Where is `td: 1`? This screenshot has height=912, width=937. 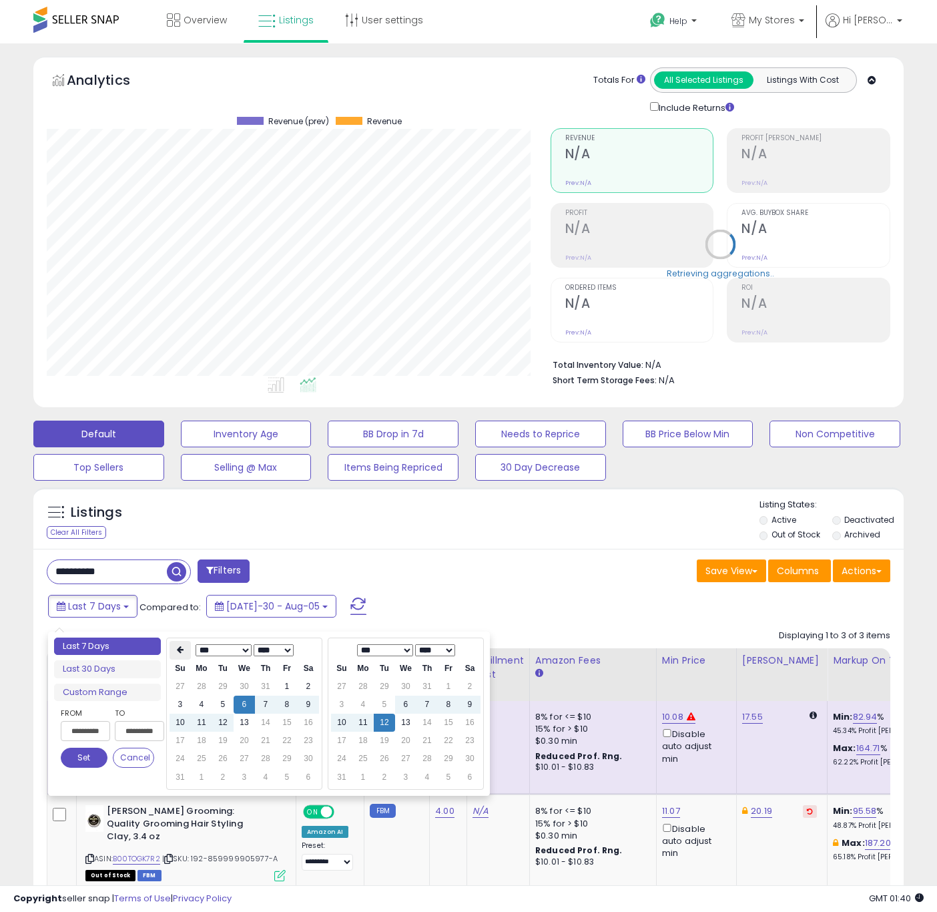
td: 1 is located at coordinates (363, 777).